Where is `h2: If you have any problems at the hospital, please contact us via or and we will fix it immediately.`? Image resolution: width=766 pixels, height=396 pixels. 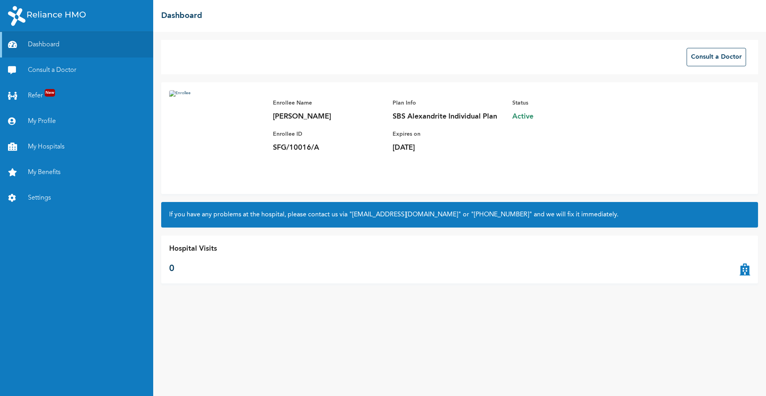 h2: If you have any problems at the hospital, please contact us via or and we will fix it immediately. is located at coordinates (460, 215).